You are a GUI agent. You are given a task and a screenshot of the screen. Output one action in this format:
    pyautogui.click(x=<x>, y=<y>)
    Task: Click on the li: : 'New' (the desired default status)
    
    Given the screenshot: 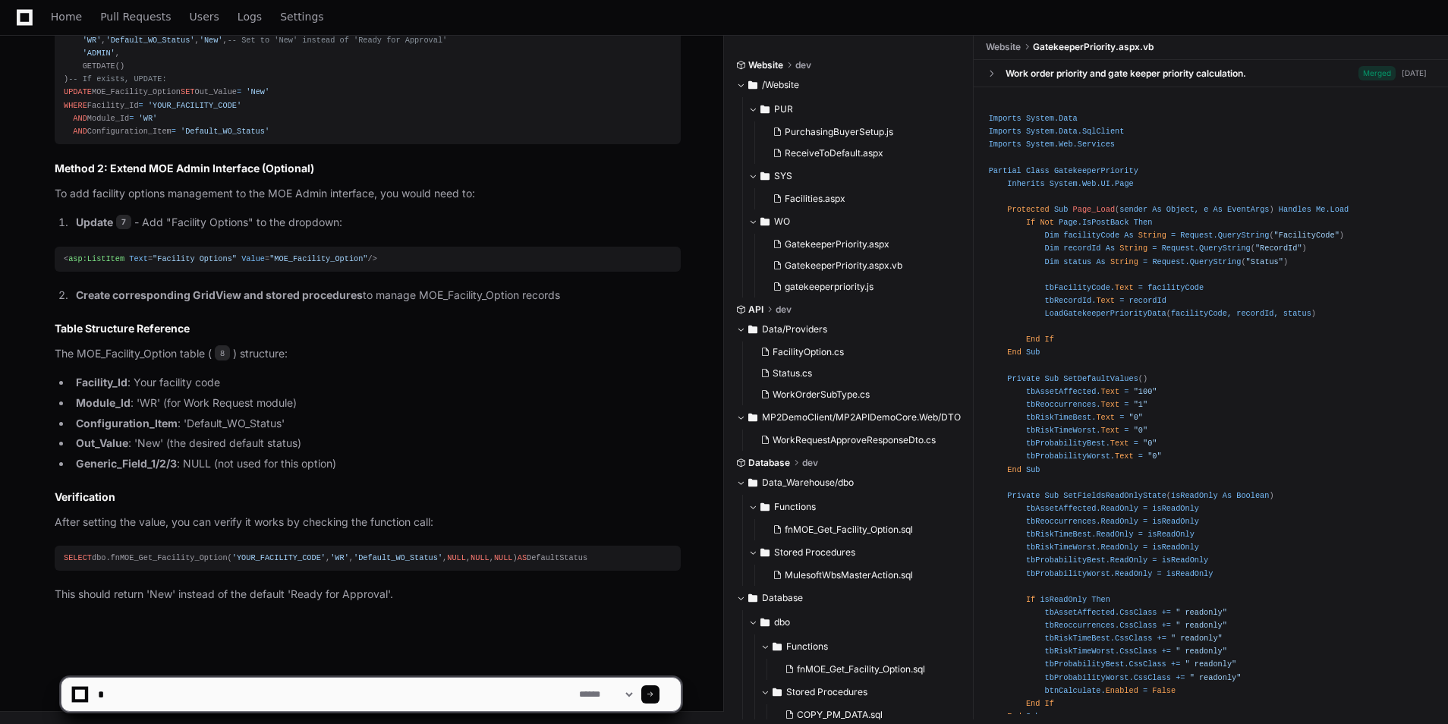 What is the action you would take?
    pyautogui.click(x=376, y=443)
    